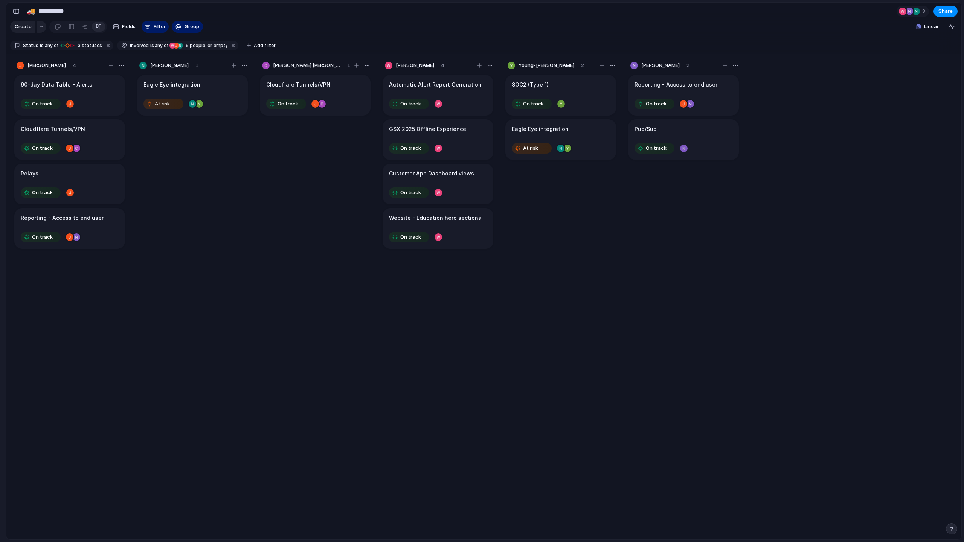 Image resolution: width=964 pixels, height=542 pixels. What do you see at coordinates (129, 27) in the screenshot?
I see `span: Fields` at bounding box center [129, 27].